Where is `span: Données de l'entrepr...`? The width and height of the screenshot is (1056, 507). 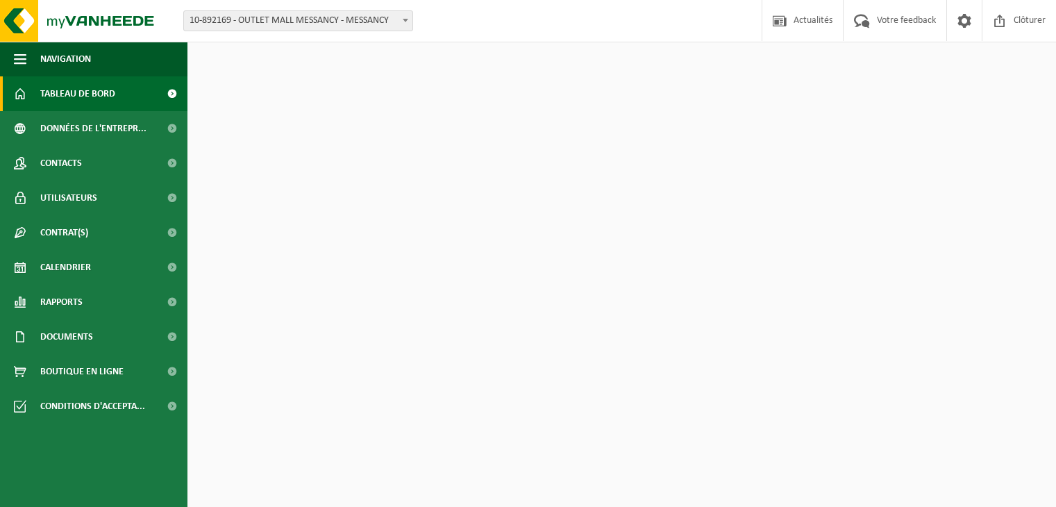 span: Données de l'entrepr... is located at coordinates (93, 128).